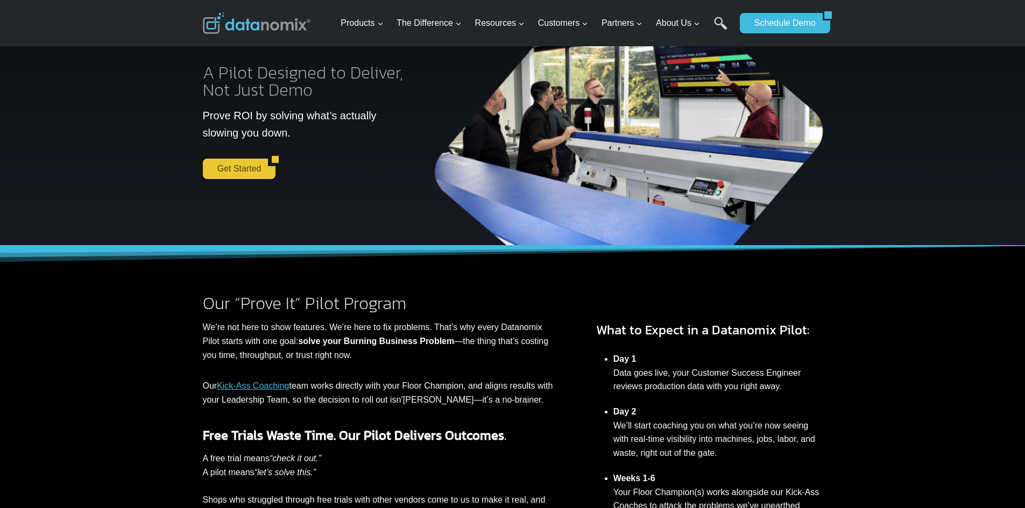  I want to click on em: “let’s solve this.”, so click(285, 472).